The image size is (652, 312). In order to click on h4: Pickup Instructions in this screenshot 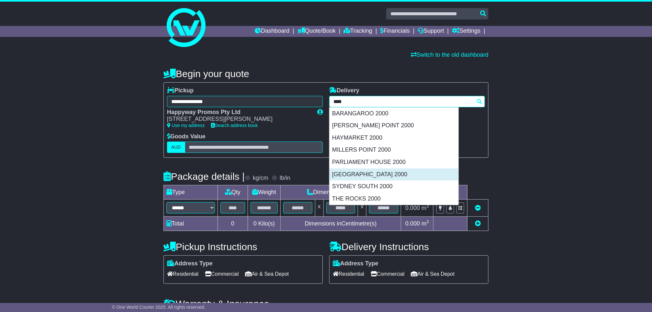, I will do `click(243, 247)`.